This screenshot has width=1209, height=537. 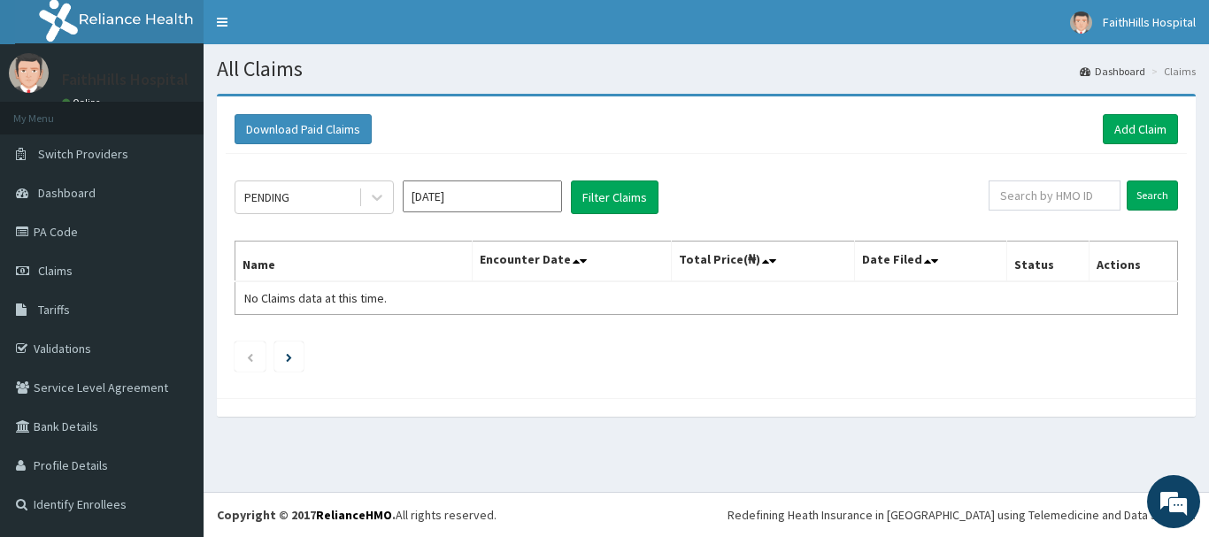 What do you see at coordinates (482, 197) in the screenshot?
I see `input: Select Month and Year` at bounding box center [482, 197].